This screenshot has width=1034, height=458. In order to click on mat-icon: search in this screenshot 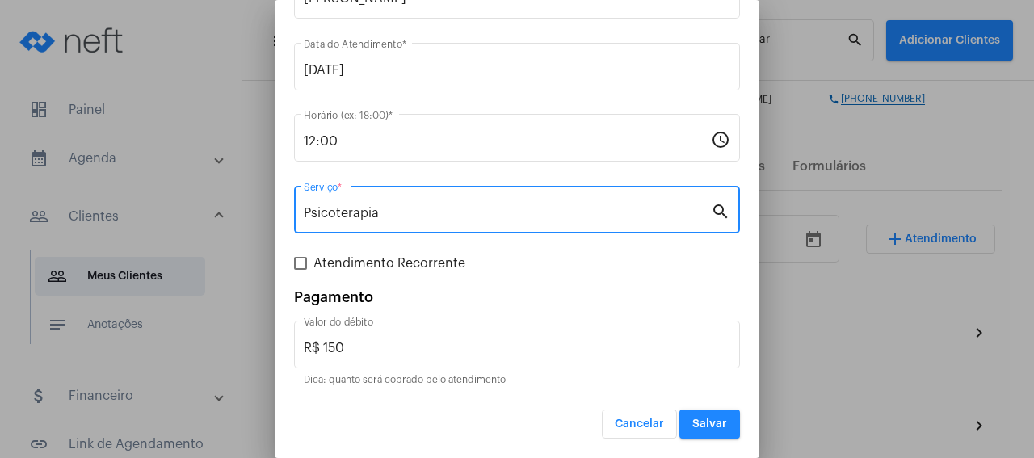, I will do `click(721, 211)`.